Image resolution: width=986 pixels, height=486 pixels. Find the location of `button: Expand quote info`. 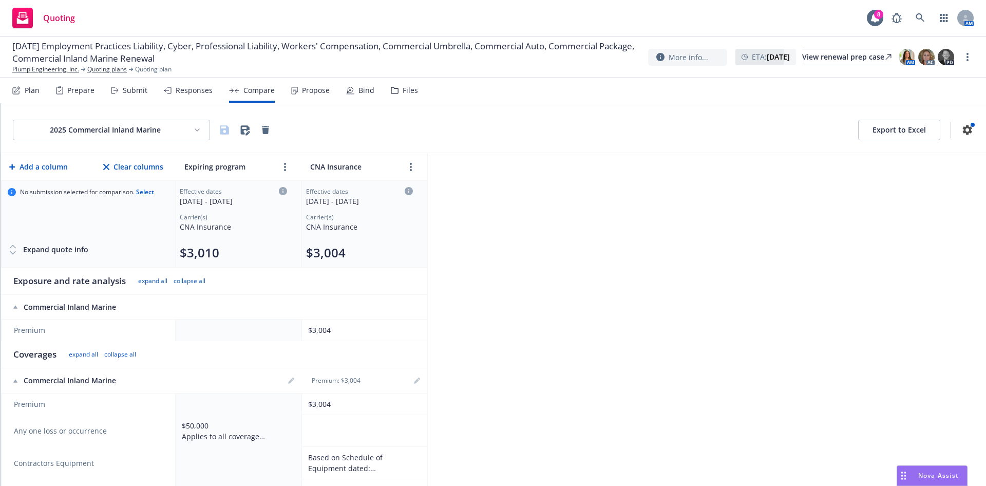

button: Expand quote info is located at coordinates (48, 250).